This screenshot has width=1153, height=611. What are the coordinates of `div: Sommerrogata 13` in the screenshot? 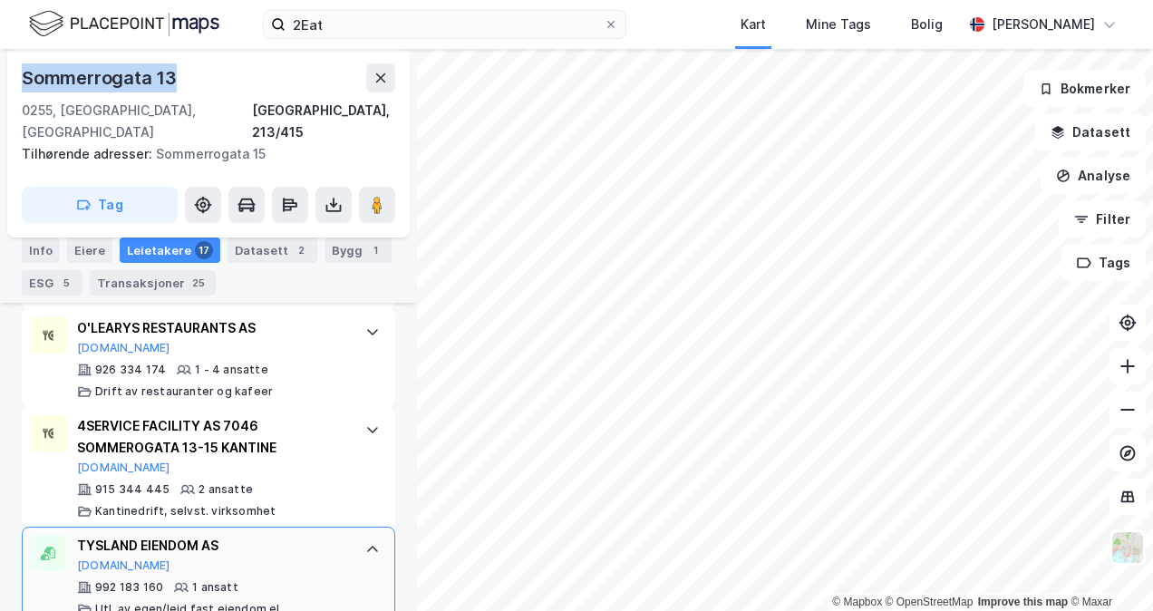 It's located at (101, 78).